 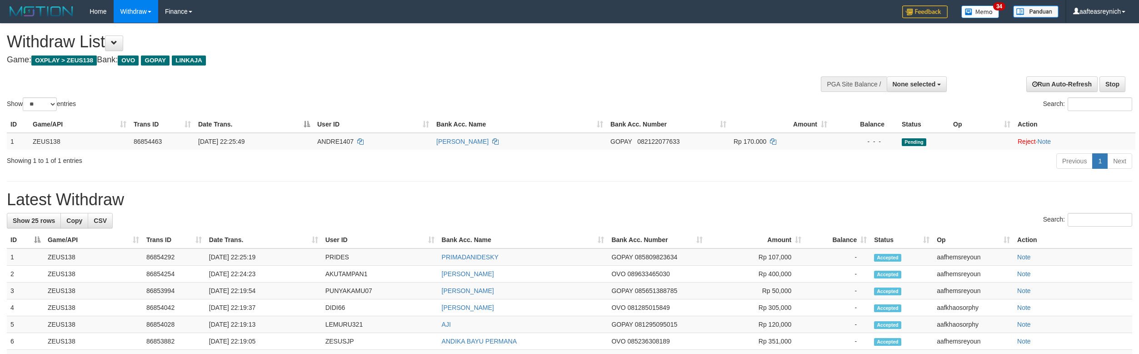 What do you see at coordinates (380, 290) in the screenshot?
I see `td: PUNYAKAMU07` at bounding box center [380, 290].